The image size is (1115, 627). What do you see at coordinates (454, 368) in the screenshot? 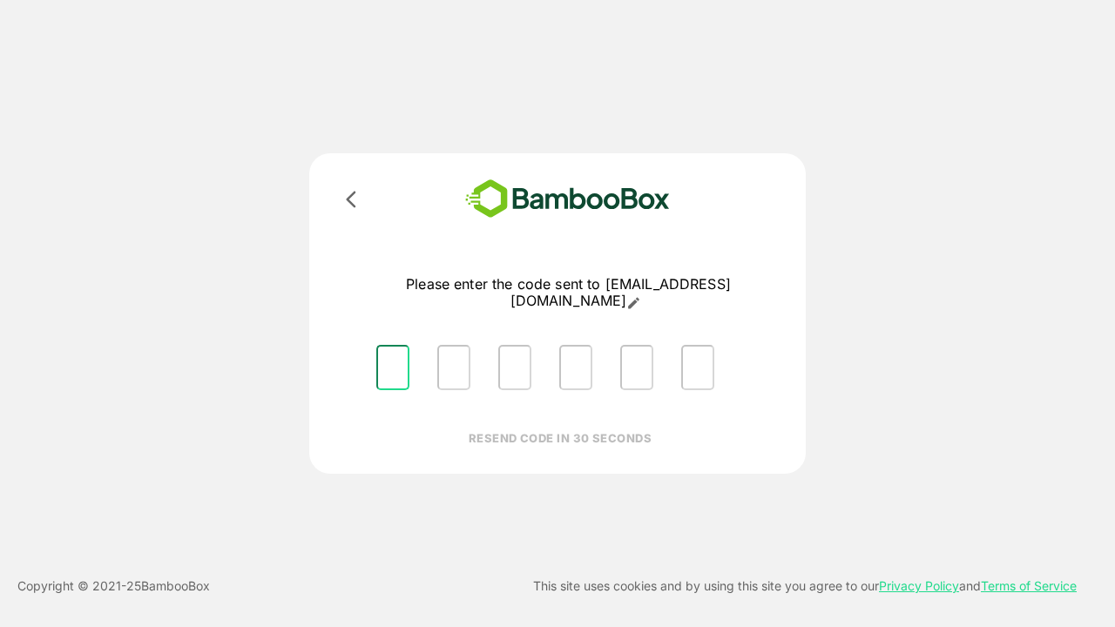
I see `input: Please enter OTP character 2` at bounding box center [454, 368].